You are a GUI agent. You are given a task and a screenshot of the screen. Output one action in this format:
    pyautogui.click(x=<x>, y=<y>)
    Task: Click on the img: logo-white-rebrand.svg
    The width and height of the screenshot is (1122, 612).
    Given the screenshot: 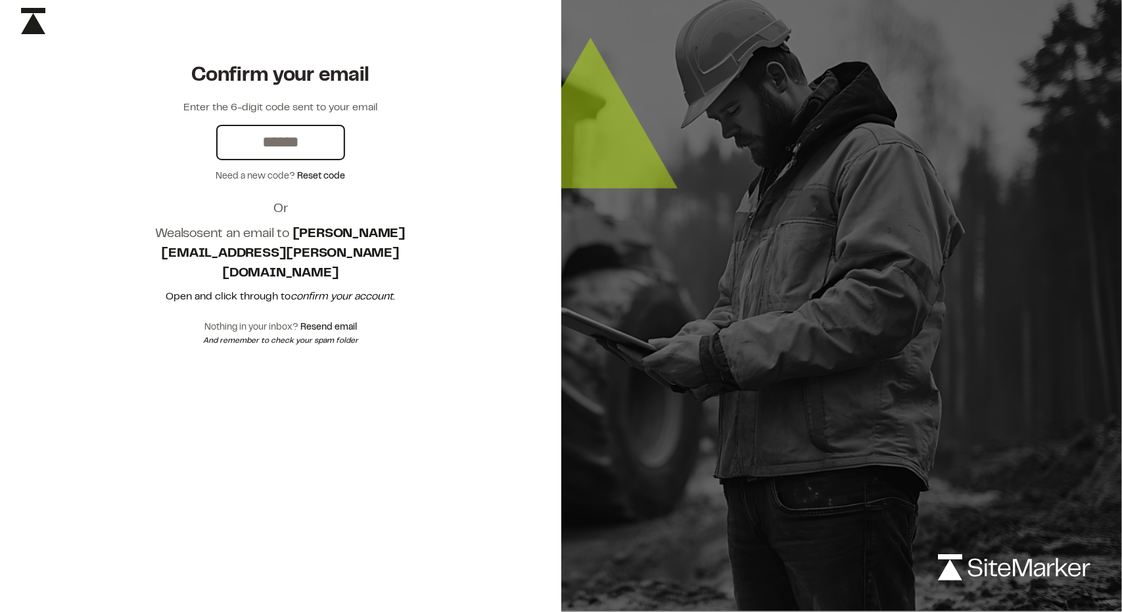 What is the action you would take?
    pyautogui.click(x=1014, y=568)
    